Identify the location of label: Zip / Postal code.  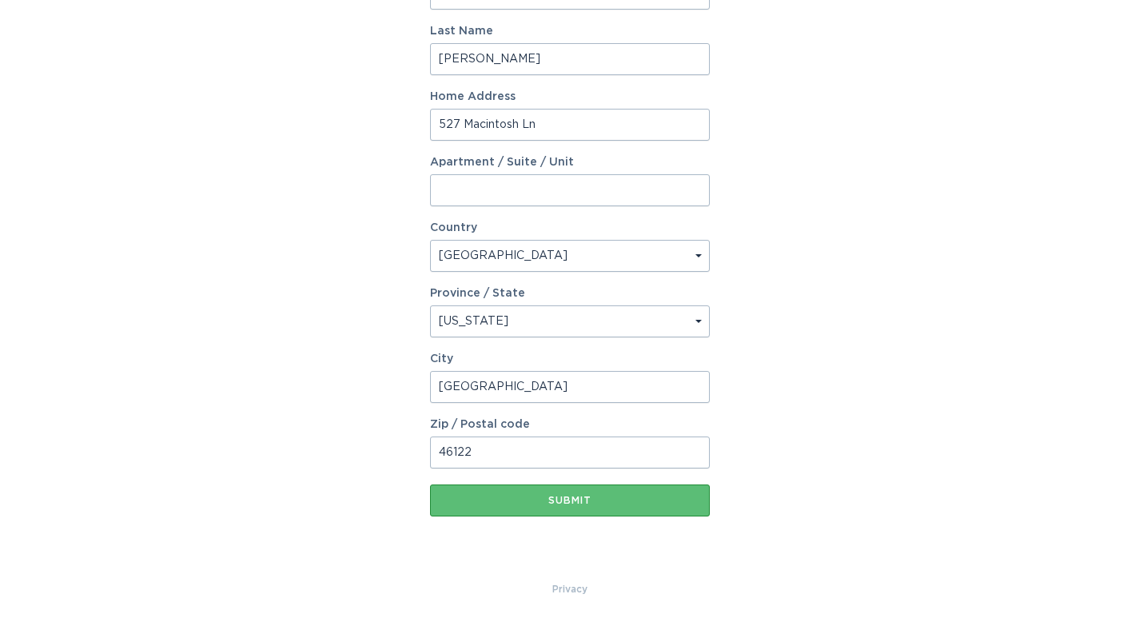
(570, 425).